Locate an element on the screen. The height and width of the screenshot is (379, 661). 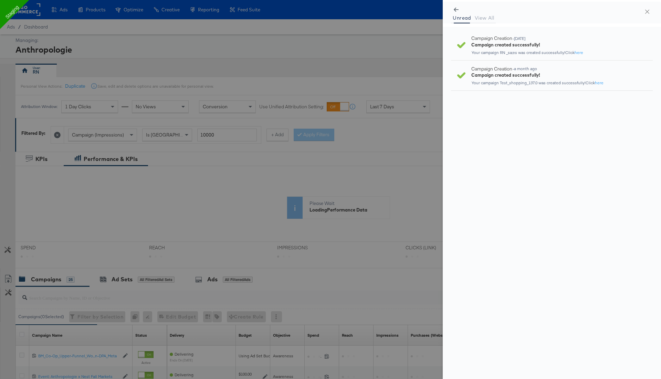
div: Your campaign Test_shopping_137.0 was created successfully! Click is located at coordinates (537, 83).